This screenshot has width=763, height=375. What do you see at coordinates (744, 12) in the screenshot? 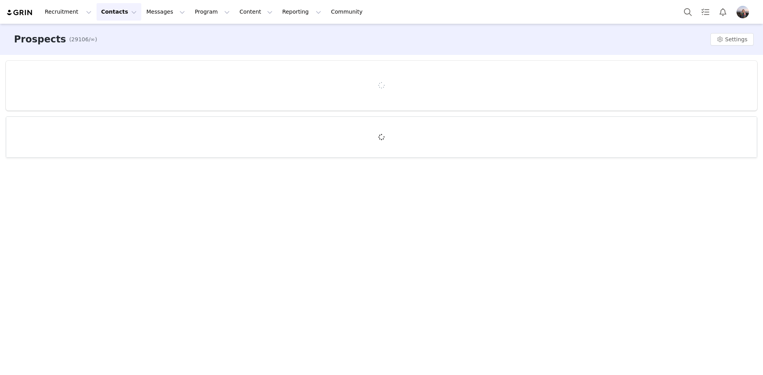
I see `button: Profile` at bounding box center [744, 12].